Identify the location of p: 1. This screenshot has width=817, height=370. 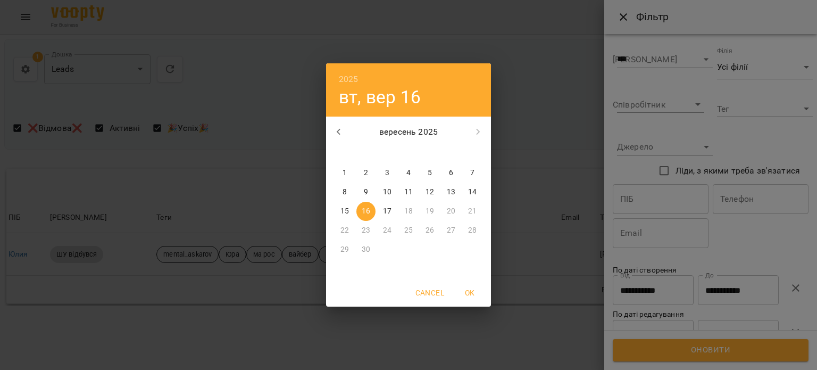
(345, 173).